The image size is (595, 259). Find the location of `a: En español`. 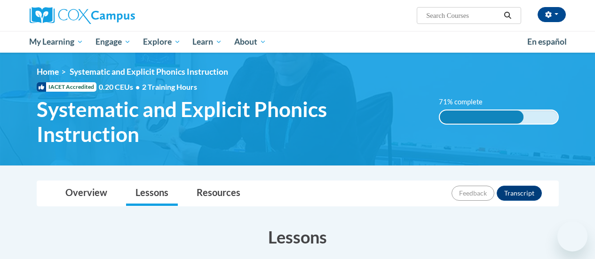

a: En español is located at coordinates (547, 42).